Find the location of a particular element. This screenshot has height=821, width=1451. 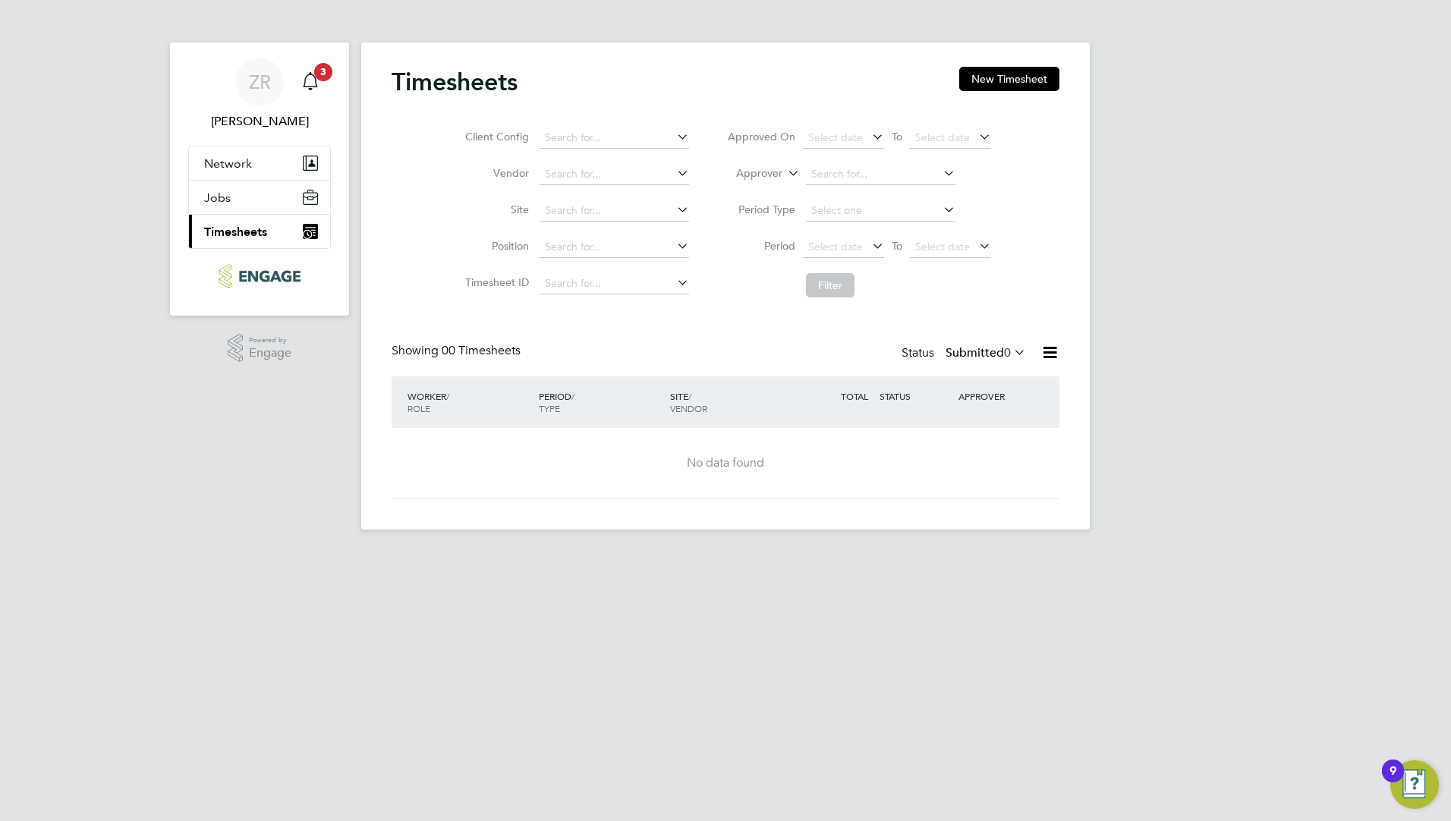

label: Site is located at coordinates (495, 209).